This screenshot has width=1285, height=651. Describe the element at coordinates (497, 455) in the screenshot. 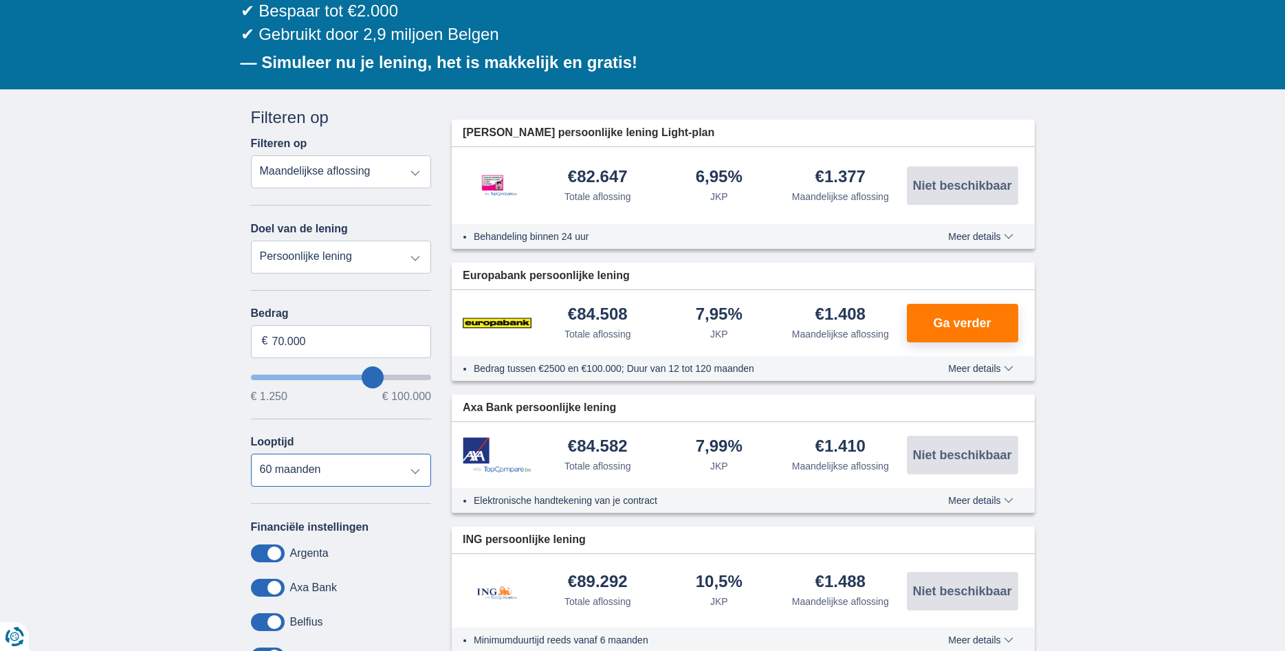

I see `img: product.pl.alt Axa Bank` at that location.